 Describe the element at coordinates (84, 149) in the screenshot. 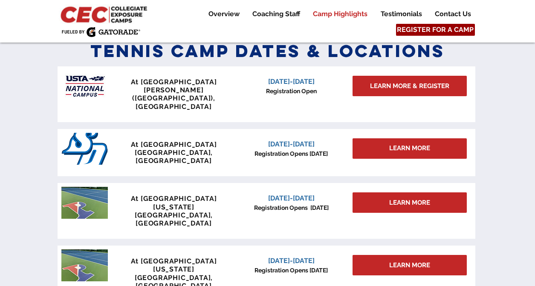

I see `img: San_Diego_Toreros_logo.png` at that location.